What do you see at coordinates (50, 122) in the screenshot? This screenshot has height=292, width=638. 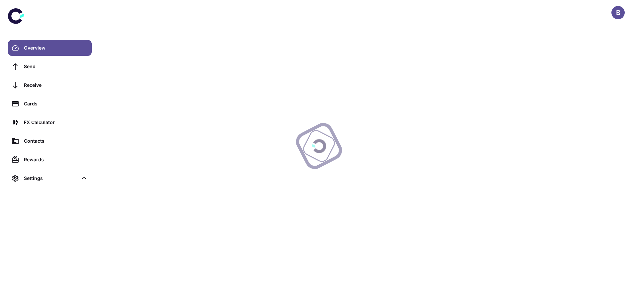 I see `a: FX Calculator` at bounding box center [50, 122].